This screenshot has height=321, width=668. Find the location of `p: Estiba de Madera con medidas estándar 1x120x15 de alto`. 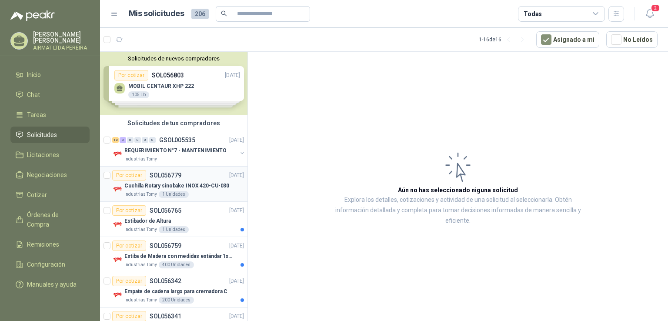

p: Estiba de Madera con medidas estándar 1x120x15 de alto is located at coordinates (178, 256).